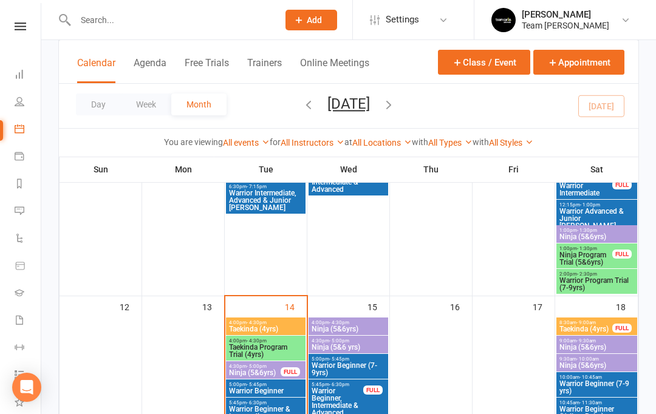 The width and height of the screenshot is (656, 414). I want to click on button: Online Meetings, so click(335, 70).